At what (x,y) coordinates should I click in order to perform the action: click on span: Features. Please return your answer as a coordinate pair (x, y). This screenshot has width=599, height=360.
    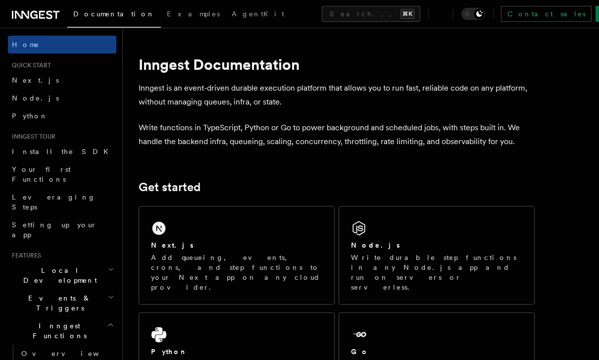
    Looking at the image, I should click on (24, 255).